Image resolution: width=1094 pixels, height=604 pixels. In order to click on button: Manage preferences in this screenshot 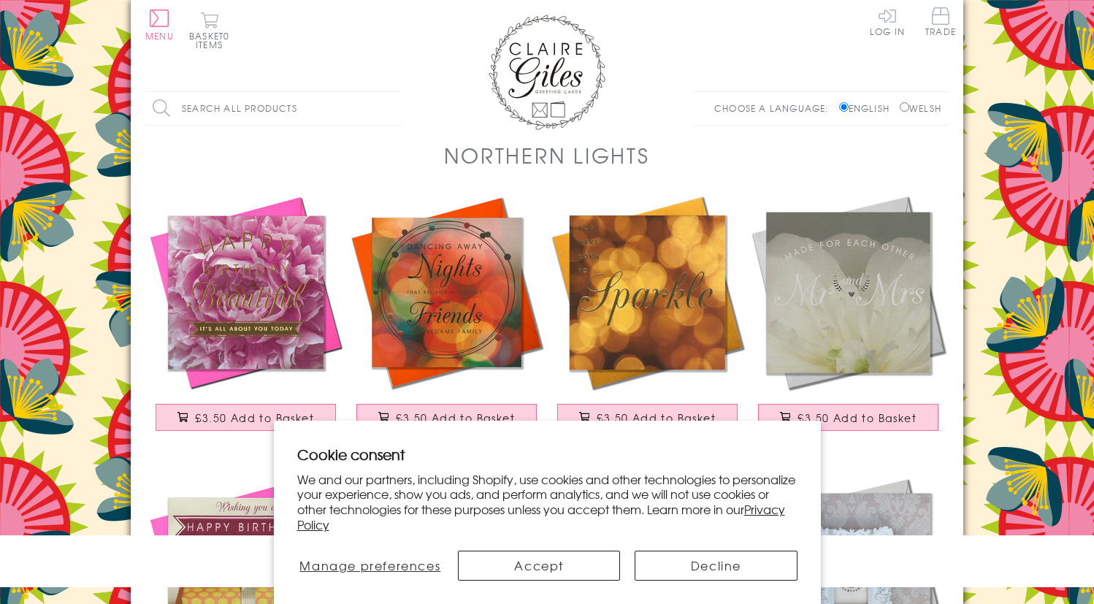, I will do `click(370, 565)`.